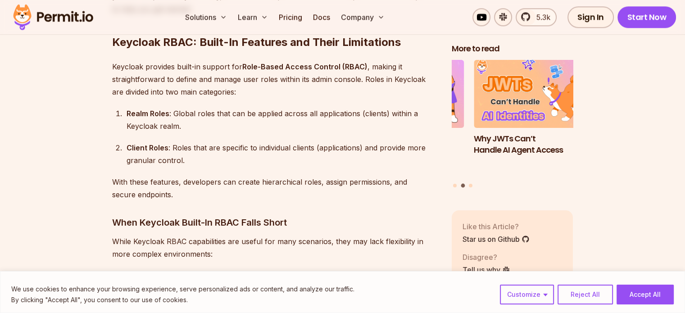 This screenshot has height=313, width=685. What do you see at coordinates (534, 119) in the screenshot?
I see `a: Why JWTs Can’t Handle AI Agent AccessWhy JWTs Can’t Handle AI Agent Access` at bounding box center [534, 119].